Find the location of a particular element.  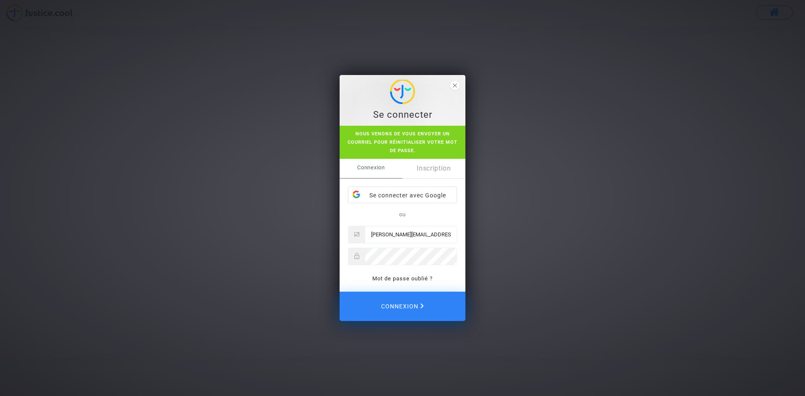

a: Mot de passe oublié ? is located at coordinates (402, 278).